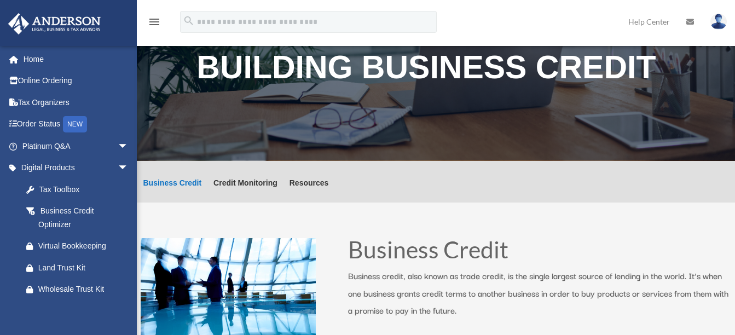  What do you see at coordinates (436, 70) in the screenshot?
I see `h1: Building Business Credit` at bounding box center [436, 70].